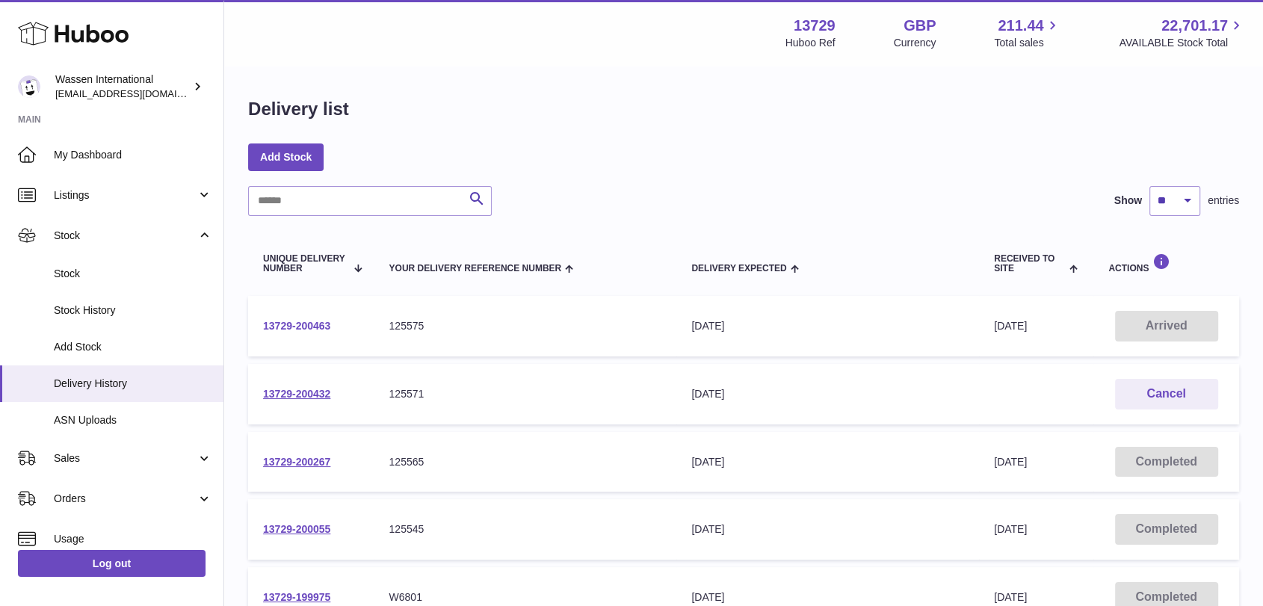 The width and height of the screenshot is (1263, 606). Describe the element at coordinates (474, 268) in the screenshot. I see `span: Your Delivery Reference Number` at that location.